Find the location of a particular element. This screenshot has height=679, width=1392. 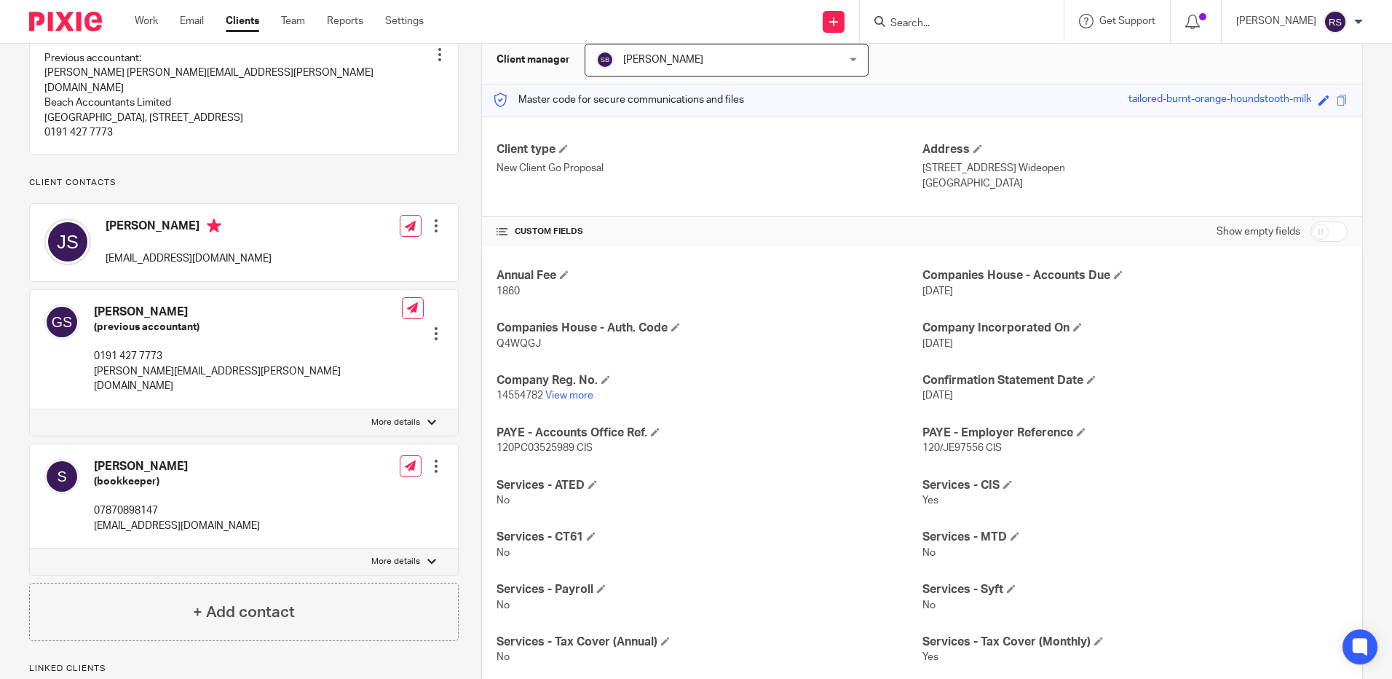

p: Master code for secure communications and files is located at coordinates (618, 100).